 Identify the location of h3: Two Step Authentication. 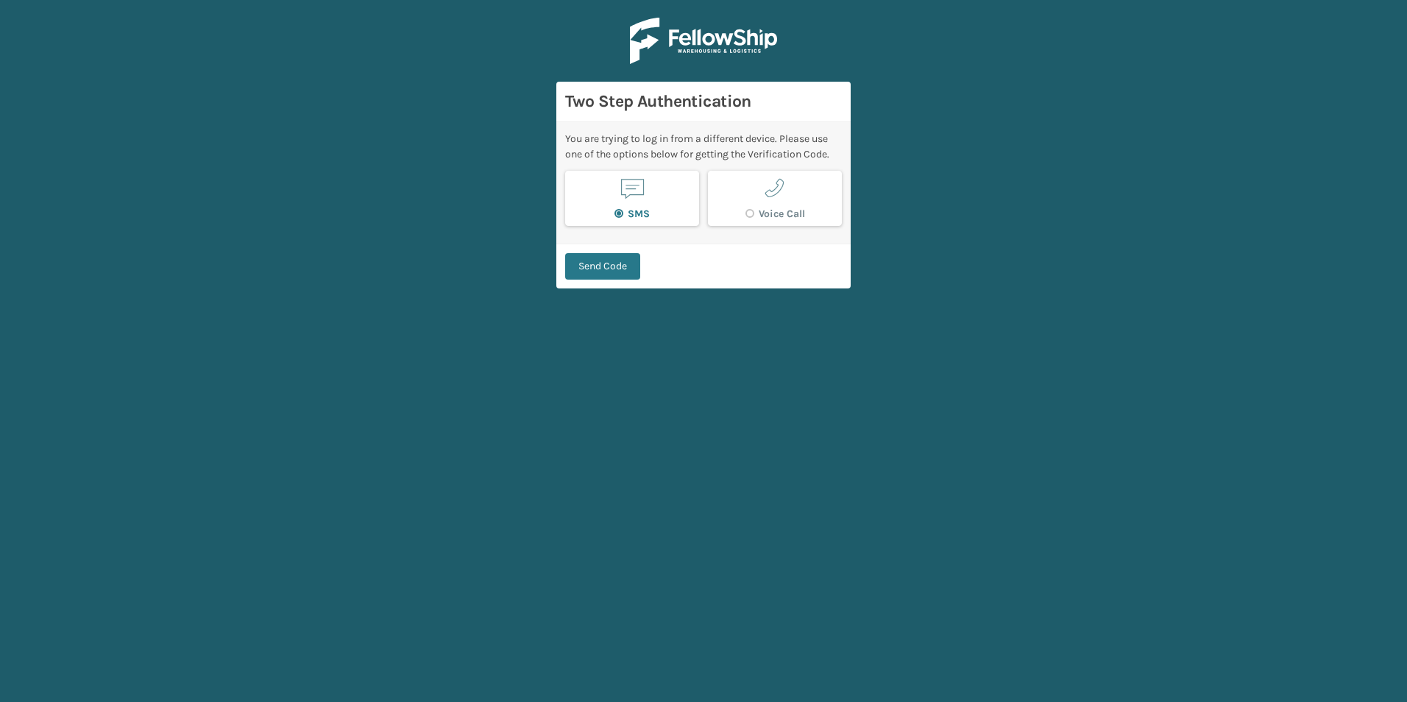
(703, 102).